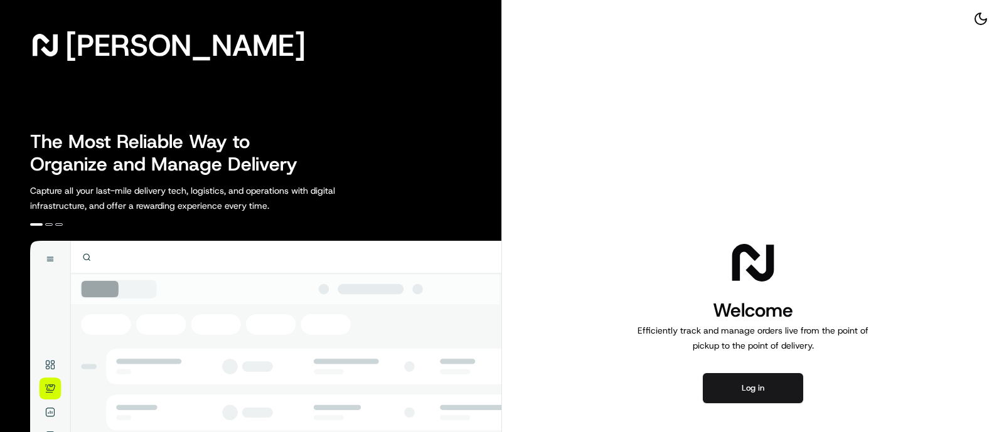 This screenshot has height=432, width=1004. Describe the element at coordinates (753, 310) in the screenshot. I see `h1: Welcome` at that location.